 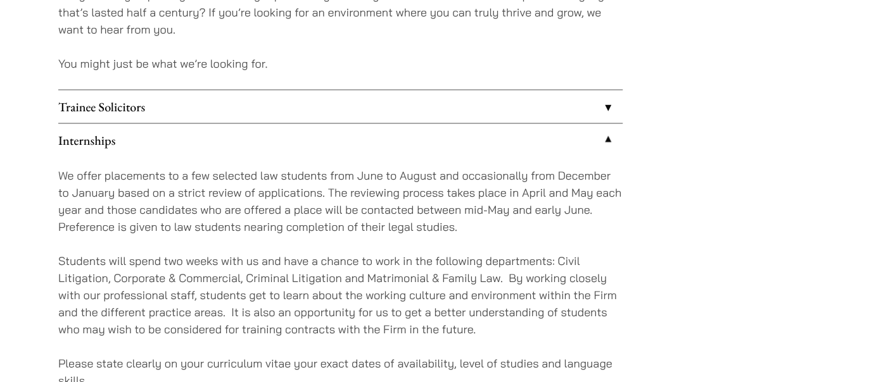 I want to click on p: You might just be what we’re looking for., so click(x=340, y=63).